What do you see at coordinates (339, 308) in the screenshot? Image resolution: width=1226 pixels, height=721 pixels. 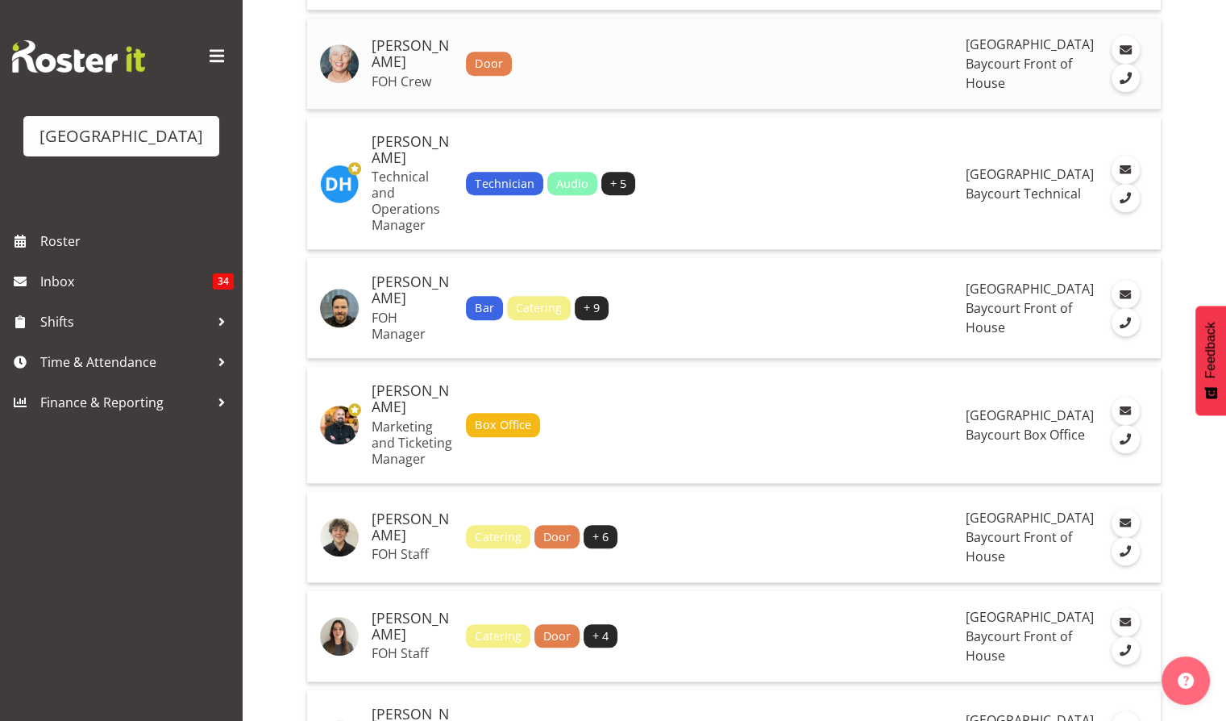 I see `img: davey-van-gooswilligenb17e968ec6e191b75ac668495d2fb556.png` at bounding box center [339, 308].